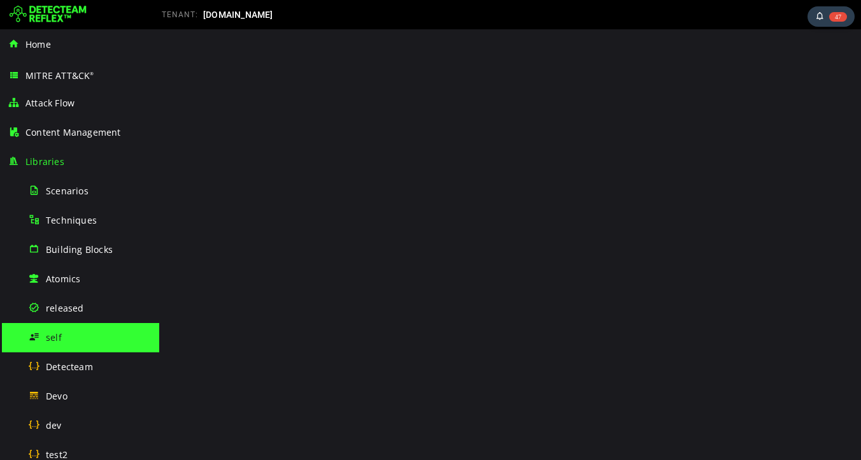 Image resolution: width=861 pixels, height=460 pixels. What do you see at coordinates (45, 161) in the screenshot?
I see `span: Libraries` at bounding box center [45, 161].